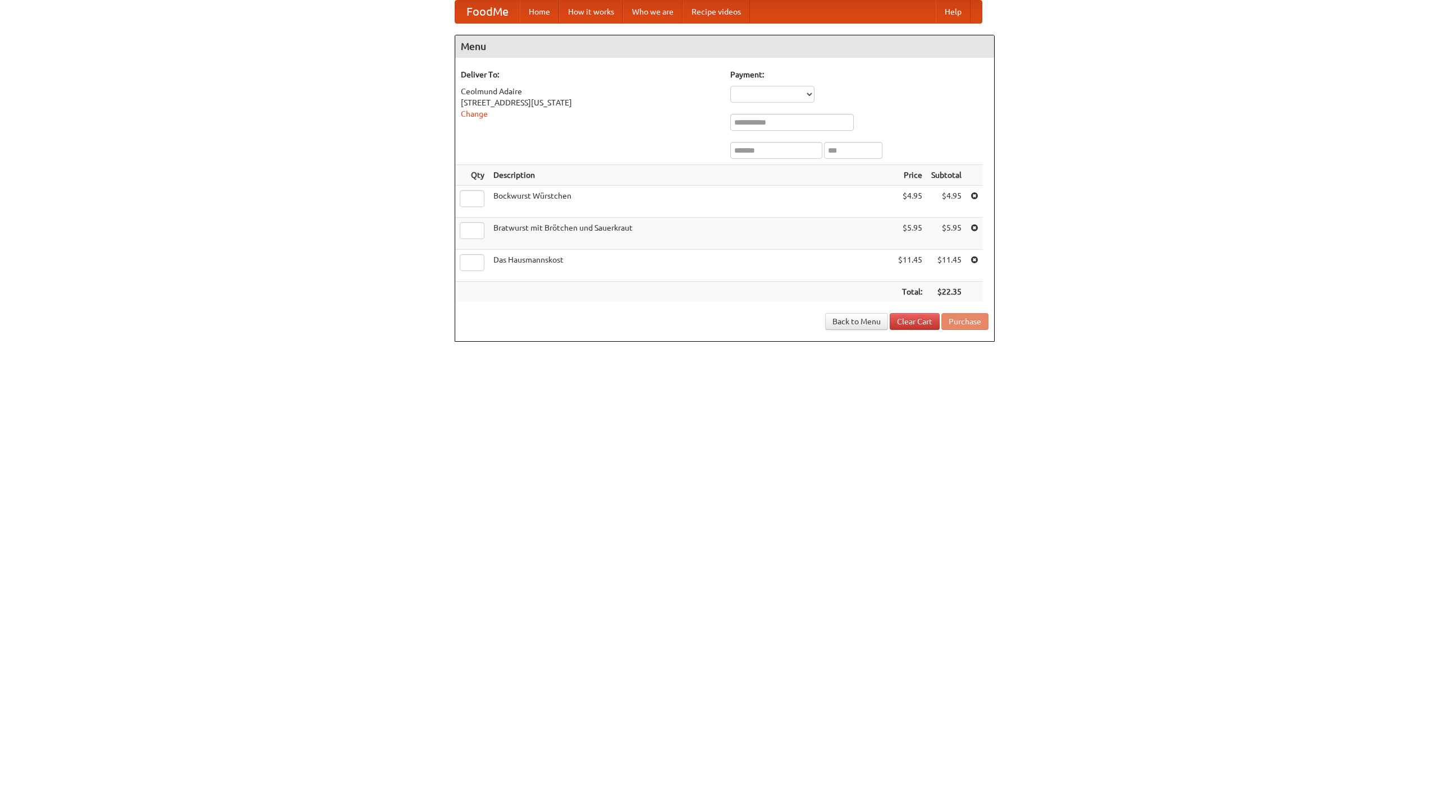 This screenshot has height=794, width=1437. I want to click on th: Subtotal, so click(946, 175).